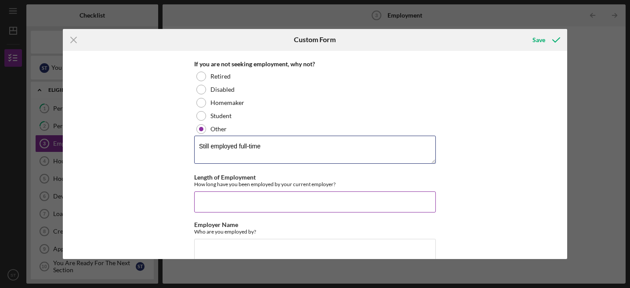 The height and width of the screenshot is (288, 630). Describe the element at coordinates (315, 64) in the screenshot. I see `div: If you are not seeking employment, why not?` at that location.